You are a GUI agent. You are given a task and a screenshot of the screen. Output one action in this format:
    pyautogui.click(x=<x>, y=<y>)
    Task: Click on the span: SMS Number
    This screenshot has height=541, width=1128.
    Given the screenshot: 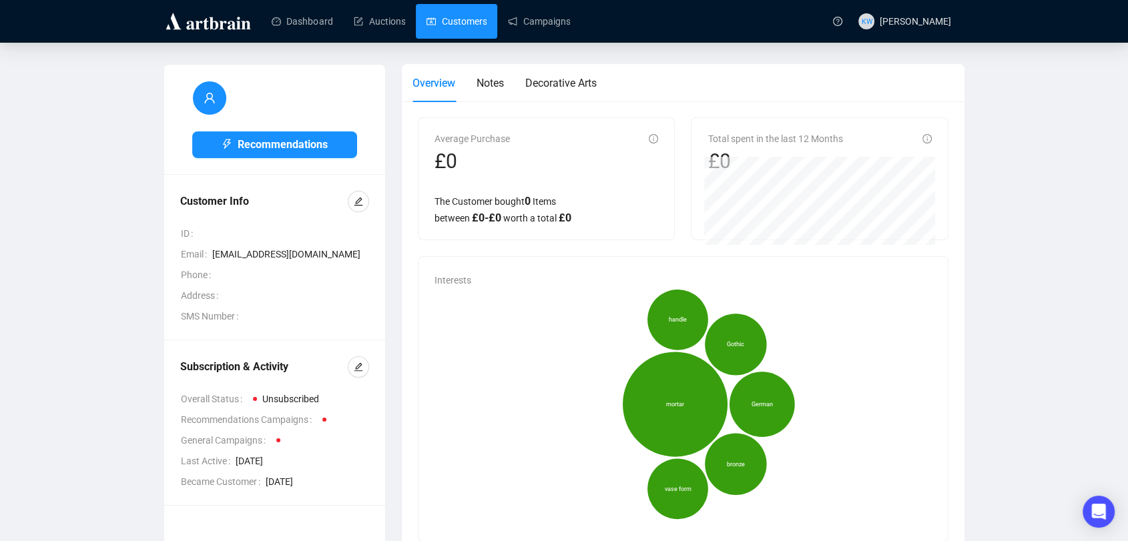 What is the action you would take?
    pyautogui.click(x=212, y=316)
    